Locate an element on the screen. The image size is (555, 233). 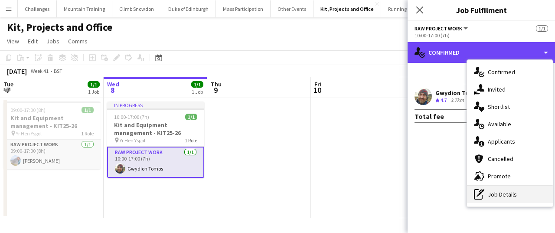
a: View is located at coordinates (13, 41).